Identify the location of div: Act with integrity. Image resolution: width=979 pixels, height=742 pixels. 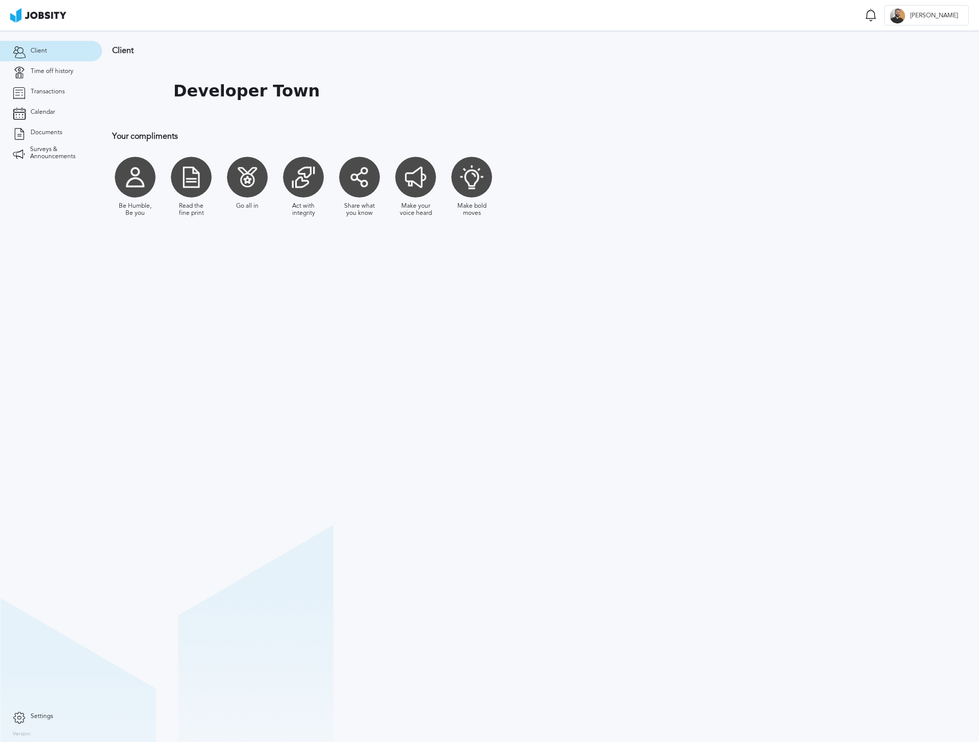
(304, 210).